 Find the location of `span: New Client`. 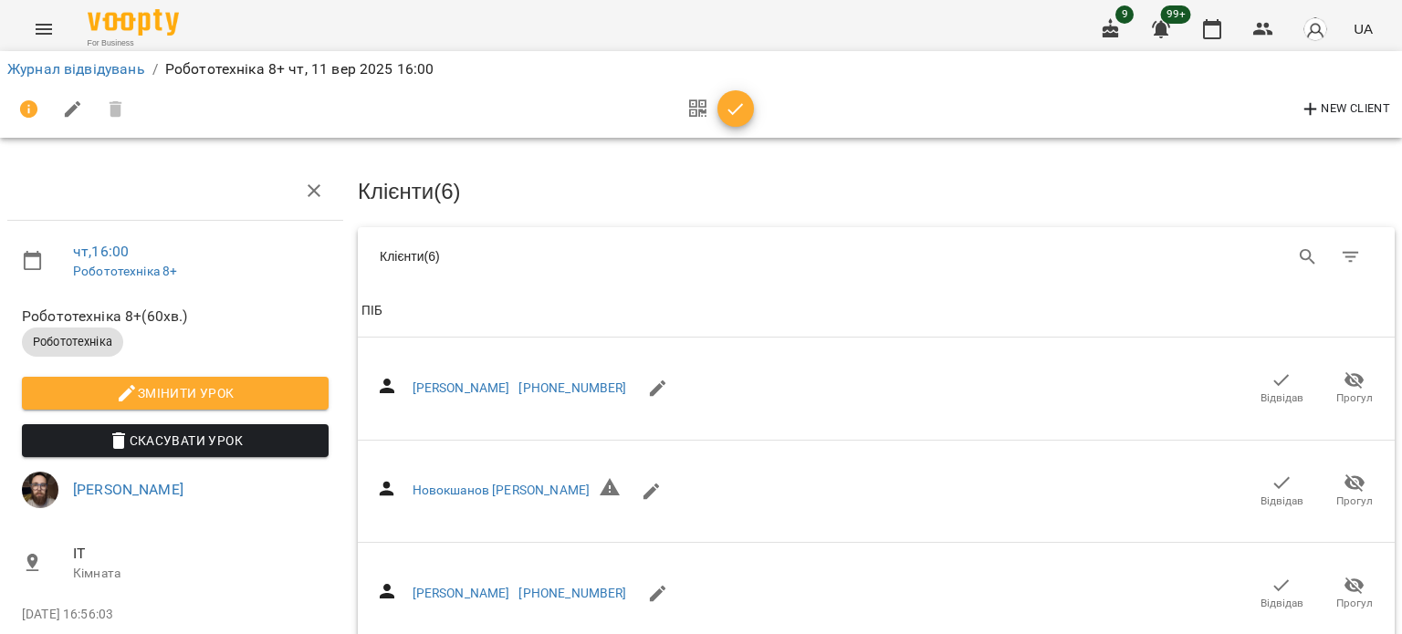

span: New Client is located at coordinates (1345, 110).